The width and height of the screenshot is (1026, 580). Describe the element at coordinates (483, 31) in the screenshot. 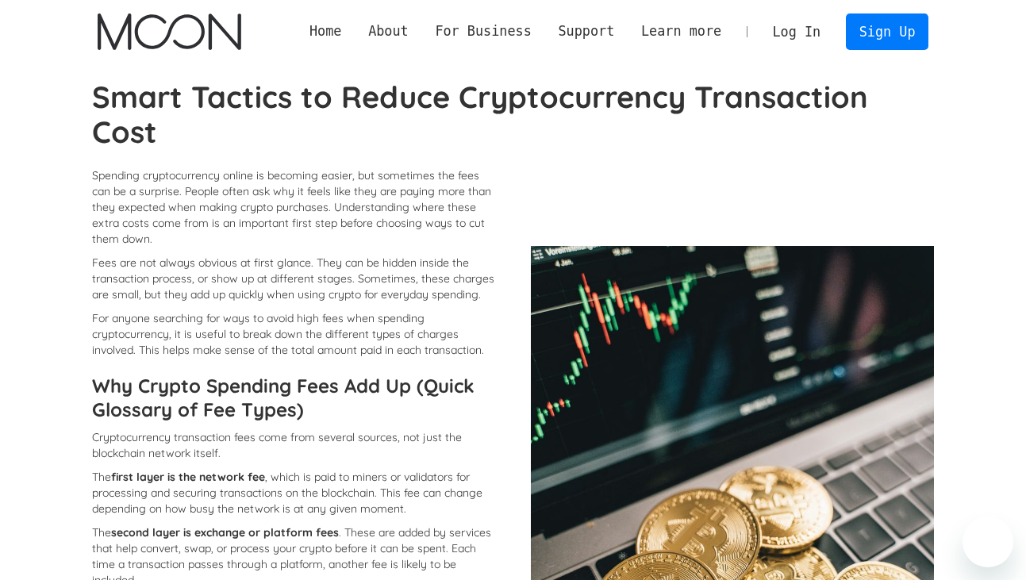

I see `div: For Business` at that location.